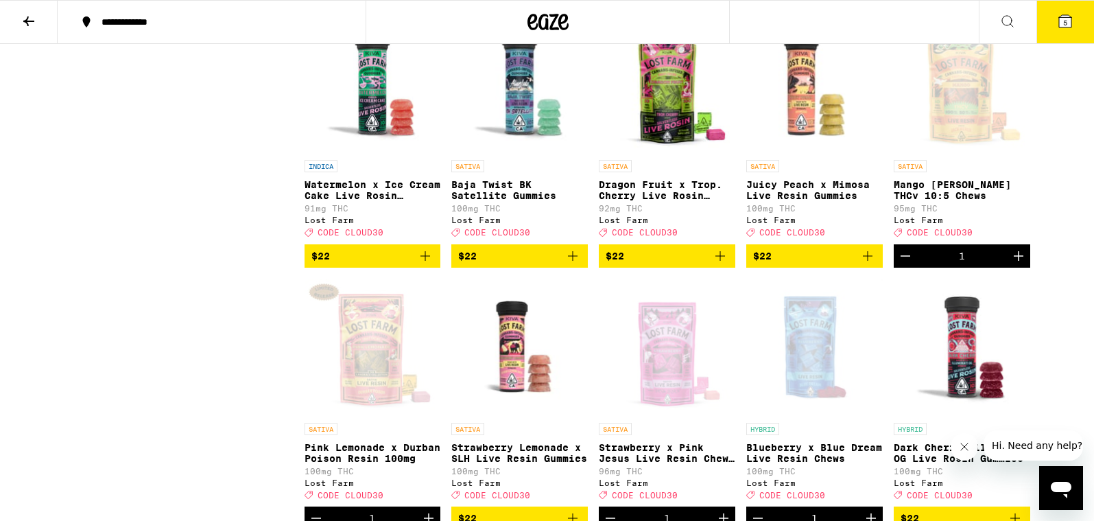 The image size is (1094, 521). I want to click on img: Lost Farm - Baja Twist BK Satellite Gummies, so click(519, 84).